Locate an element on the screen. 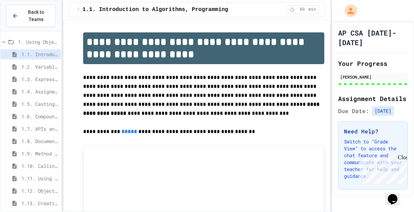  span: 1.7. APIs and Libraries is located at coordinates (40, 129).